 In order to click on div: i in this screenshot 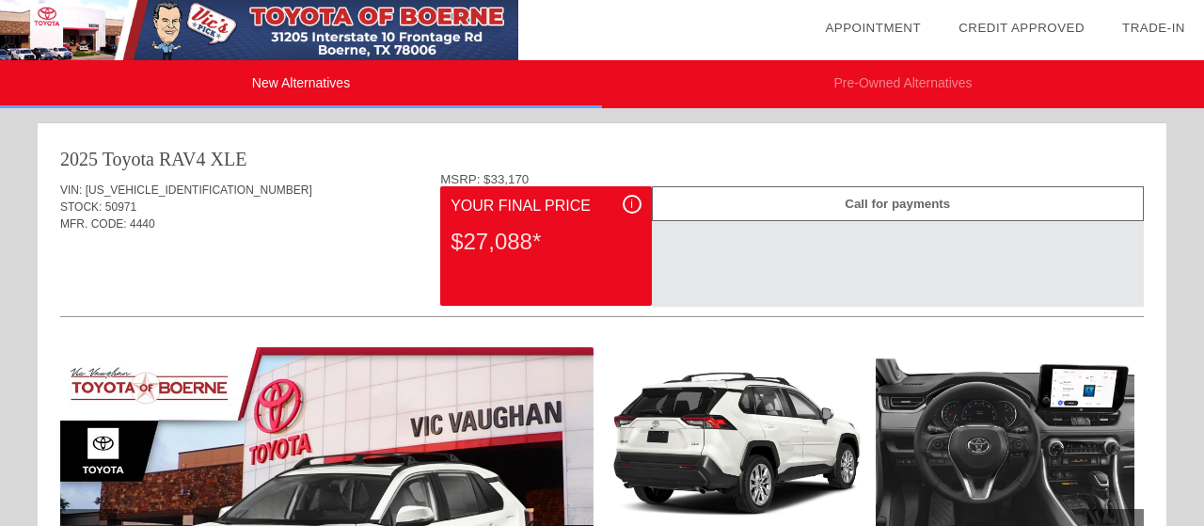, I will do `click(632, 204)`.